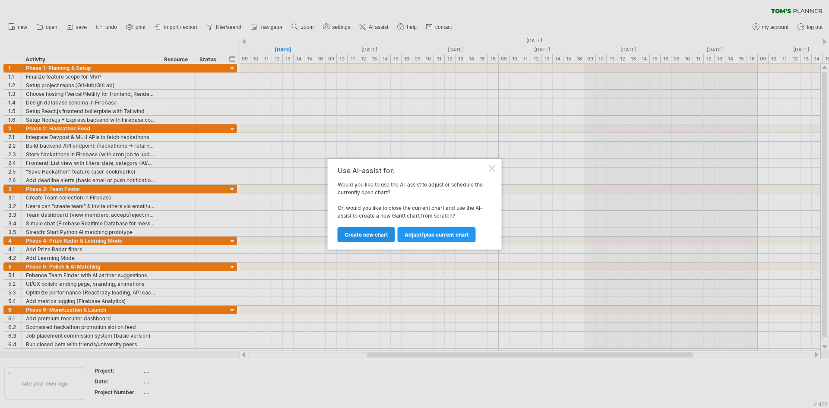  I want to click on a: Adjust/plan current chart, so click(436, 234).